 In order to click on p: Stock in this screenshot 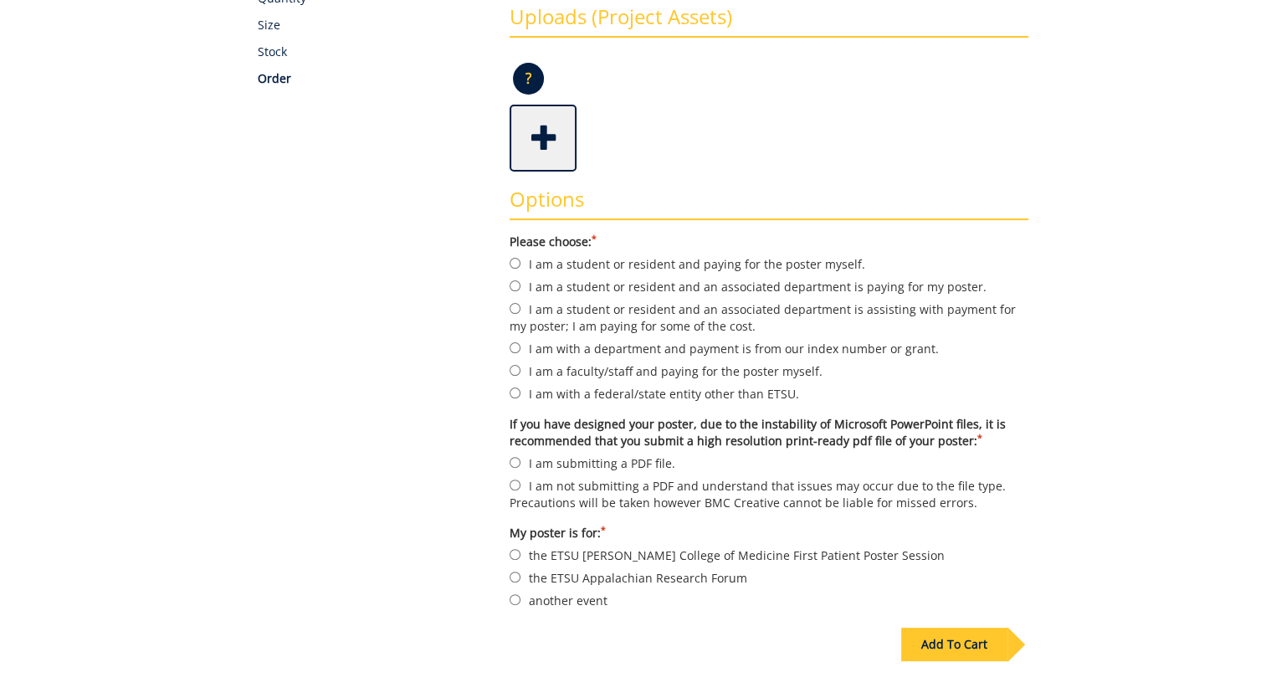, I will do `click(371, 52)`.